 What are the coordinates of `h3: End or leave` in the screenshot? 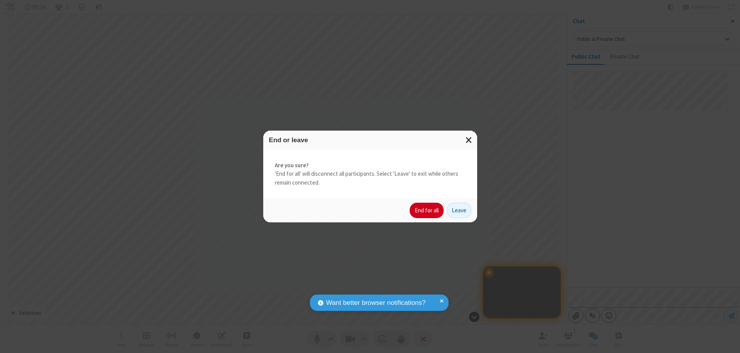 It's located at (370, 140).